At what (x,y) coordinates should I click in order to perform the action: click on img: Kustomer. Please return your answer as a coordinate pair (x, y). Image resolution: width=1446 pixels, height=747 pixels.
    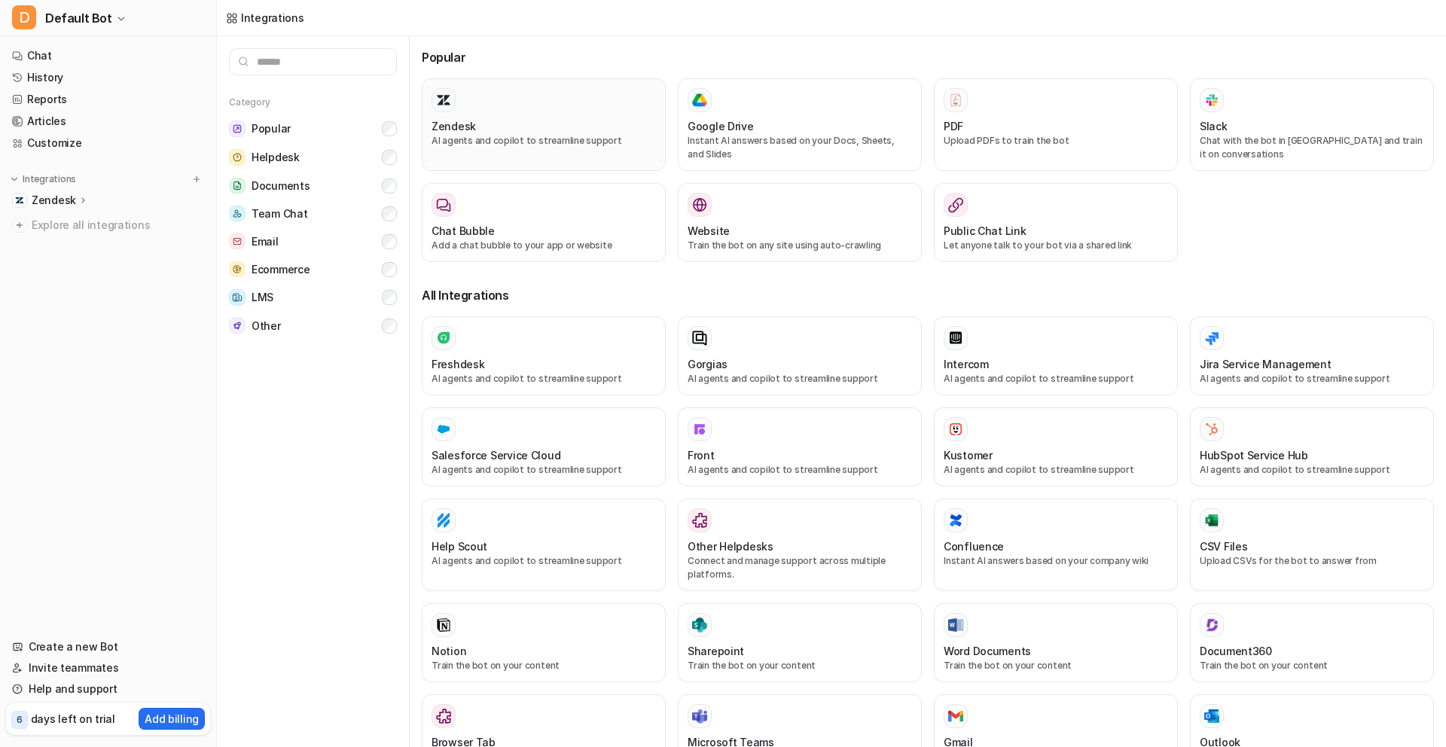
    Looking at the image, I should click on (956, 429).